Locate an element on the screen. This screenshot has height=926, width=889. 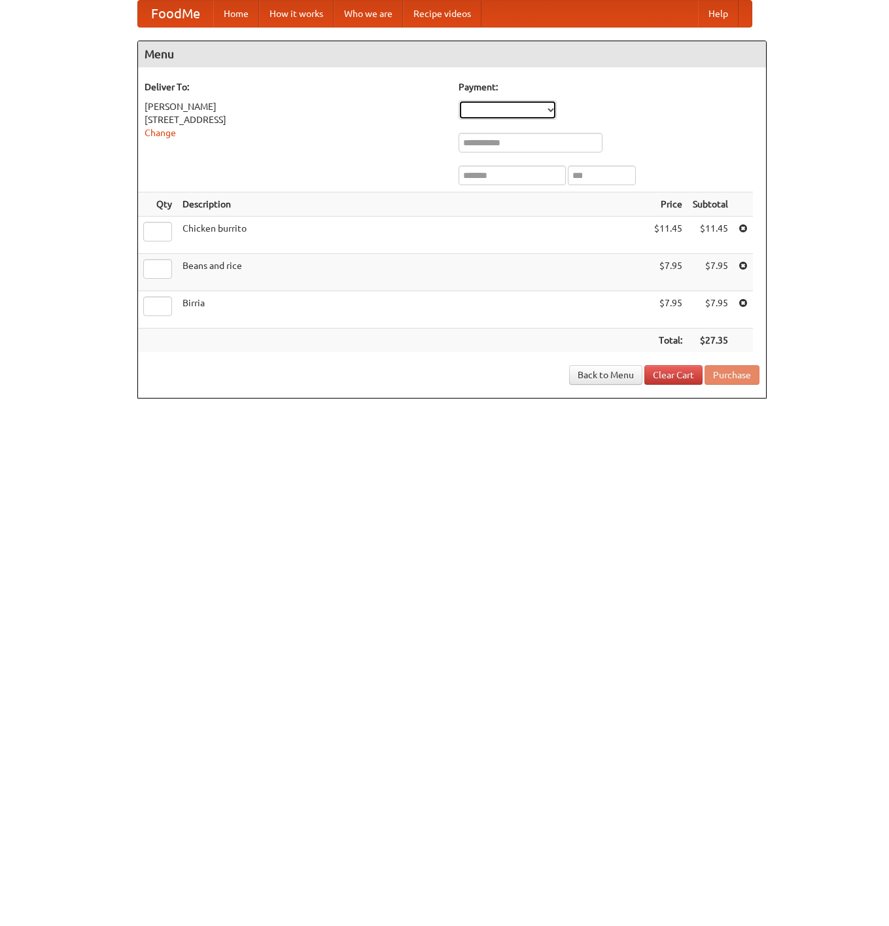
a: Change is located at coordinates (160, 133).